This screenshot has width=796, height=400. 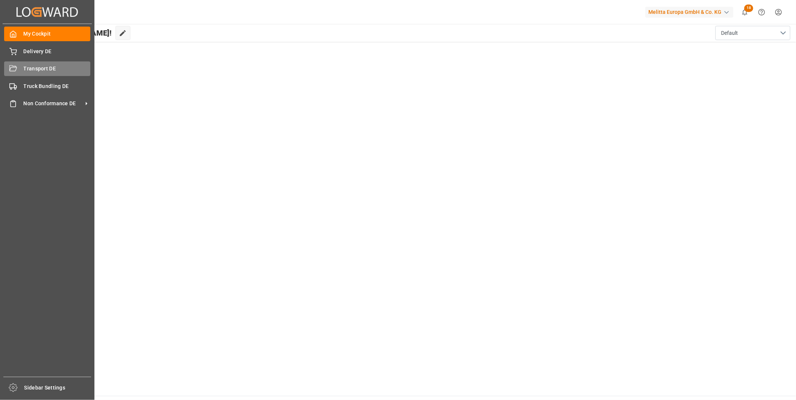 What do you see at coordinates (57, 86) in the screenshot?
I see `span: Truck Bundling DE` at bounding box center [57, 86].